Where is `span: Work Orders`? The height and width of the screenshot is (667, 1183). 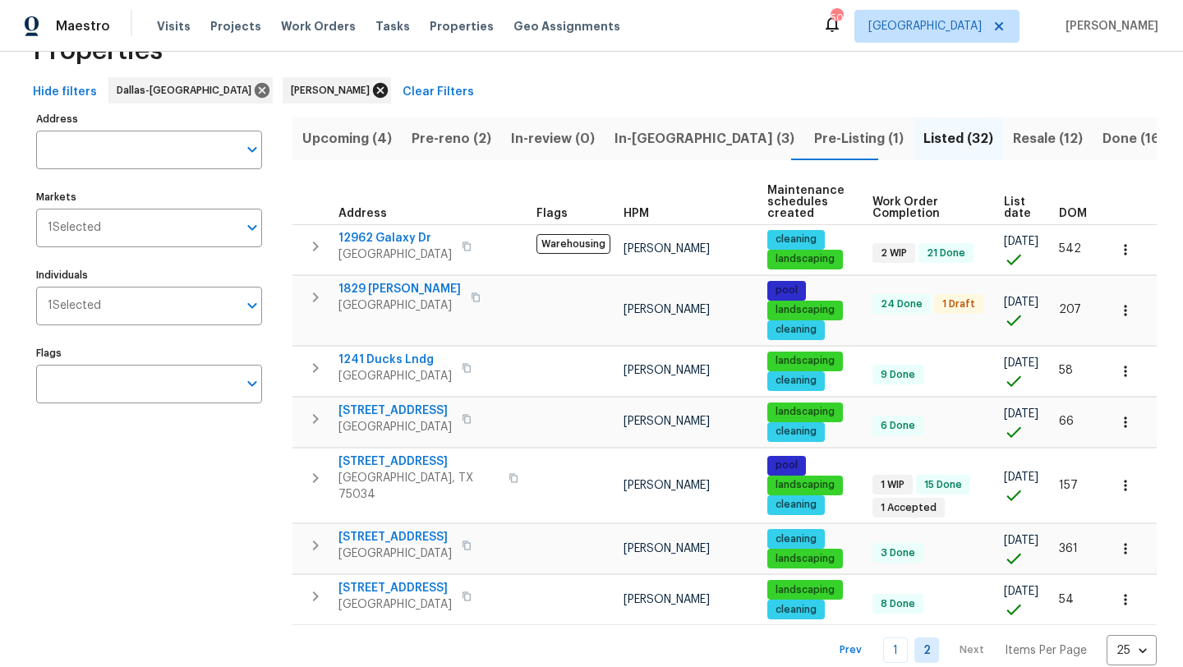
span: Work Orders is located at coordinates (318, 26).